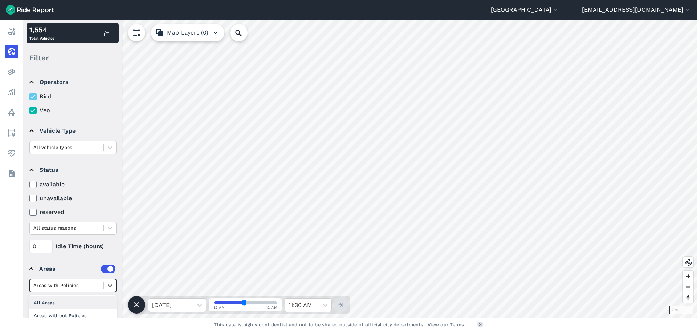  What do you see at coordinates (73, 246) in the screenshot?
I see `div: Idle Time (hours)` at bounding box center [73, 246].